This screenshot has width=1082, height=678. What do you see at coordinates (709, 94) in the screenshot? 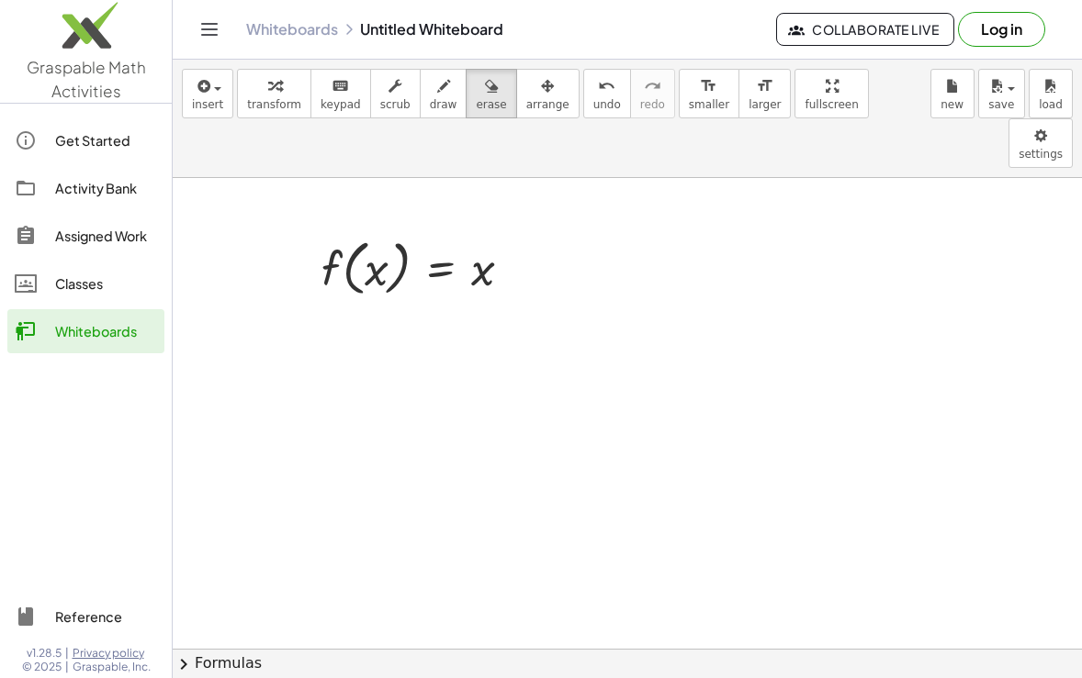
I see `button: format_sizesmaller` at bounding box center [709, 94].